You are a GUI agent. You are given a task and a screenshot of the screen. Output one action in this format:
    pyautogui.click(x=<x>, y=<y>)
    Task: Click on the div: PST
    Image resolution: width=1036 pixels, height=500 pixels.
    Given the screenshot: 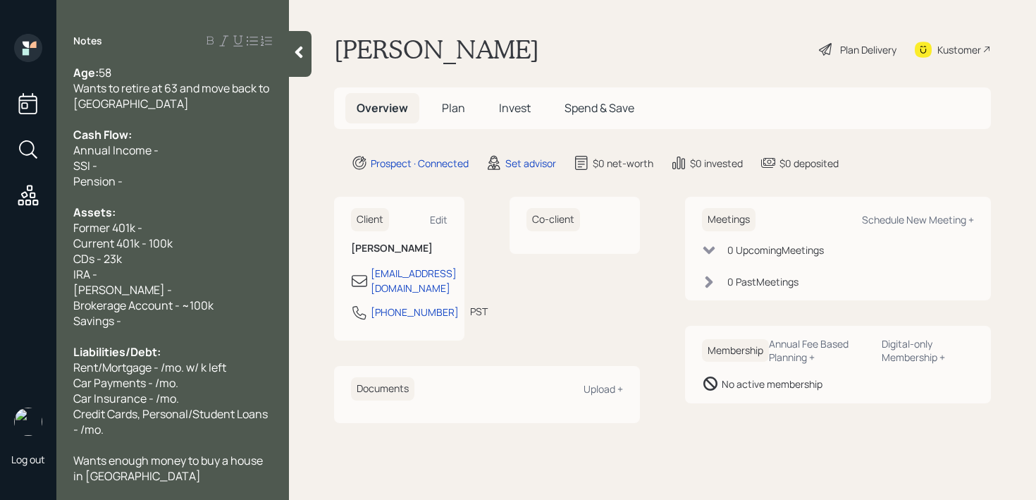 What is the action you would take?
    pyautogui.click(x=479, y=311)
    